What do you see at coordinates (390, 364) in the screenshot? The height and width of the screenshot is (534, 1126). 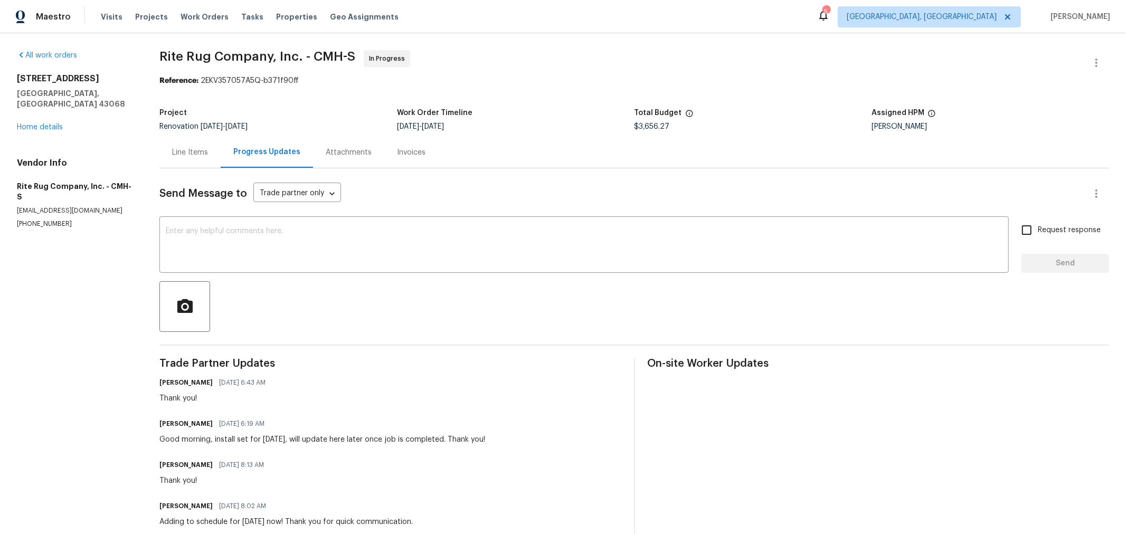 I see `span: Trade Partner Updates` at bounding box center [390, 364].